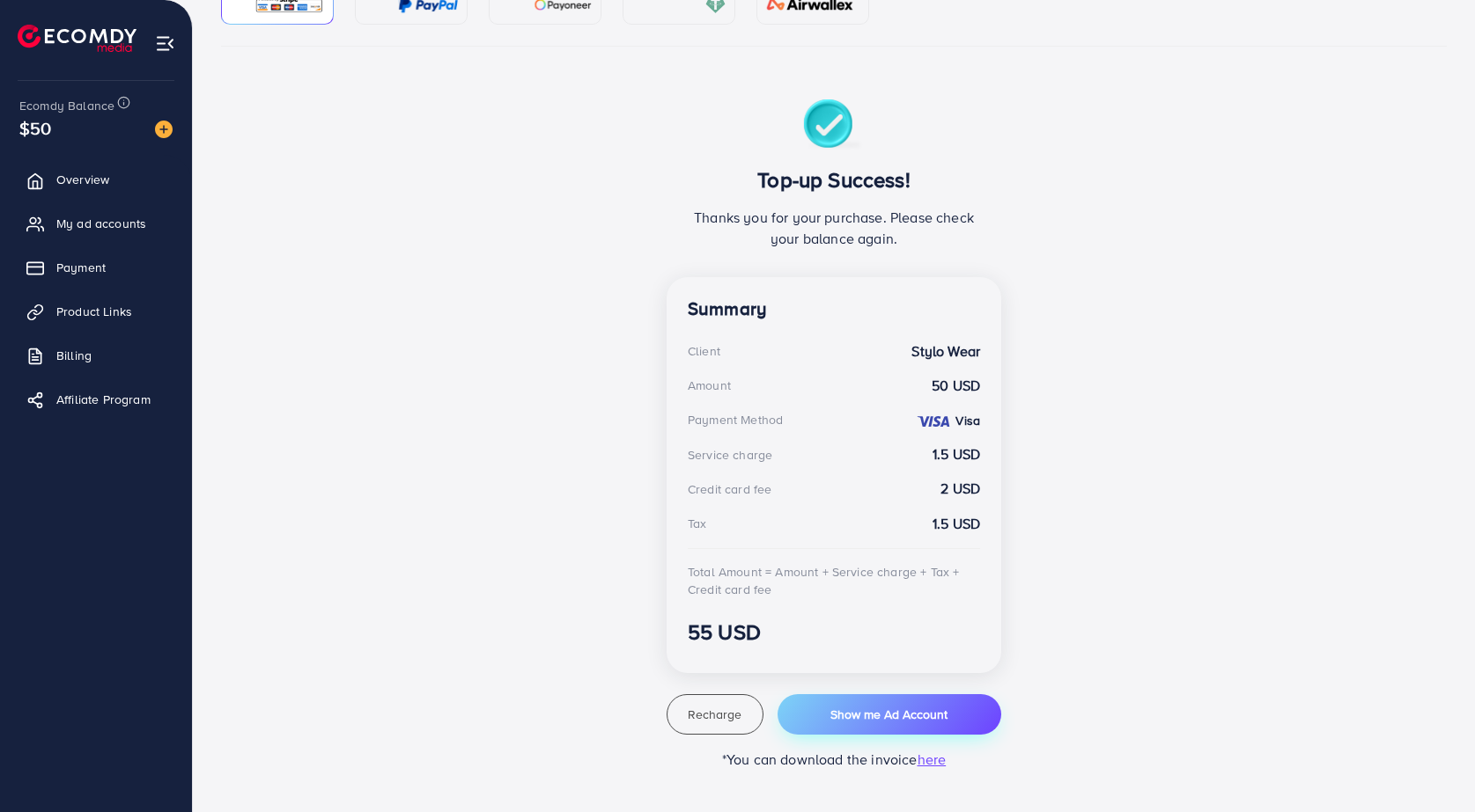  I want to click on a: Affiliate Program, so click(96, 400).